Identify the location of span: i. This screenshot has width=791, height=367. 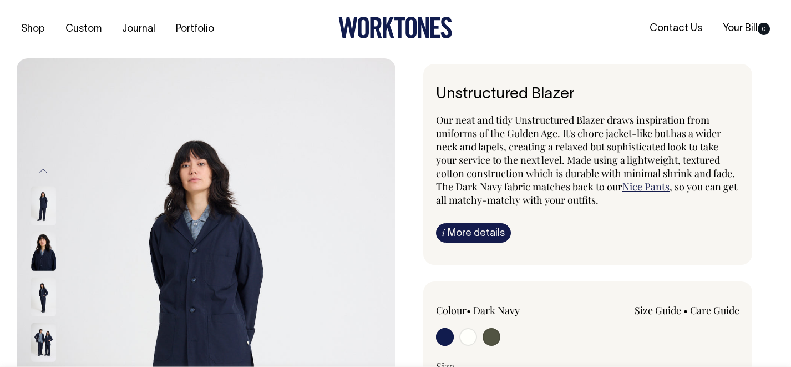
(443, 232).